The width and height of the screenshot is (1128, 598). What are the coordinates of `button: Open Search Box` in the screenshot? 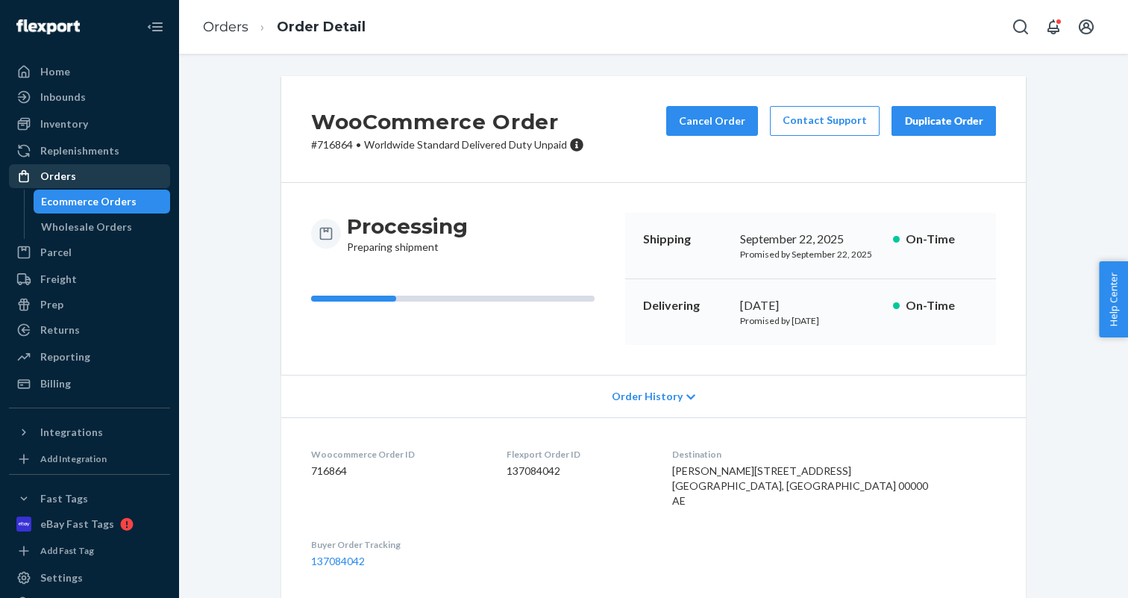 It's located at (1021, 27).